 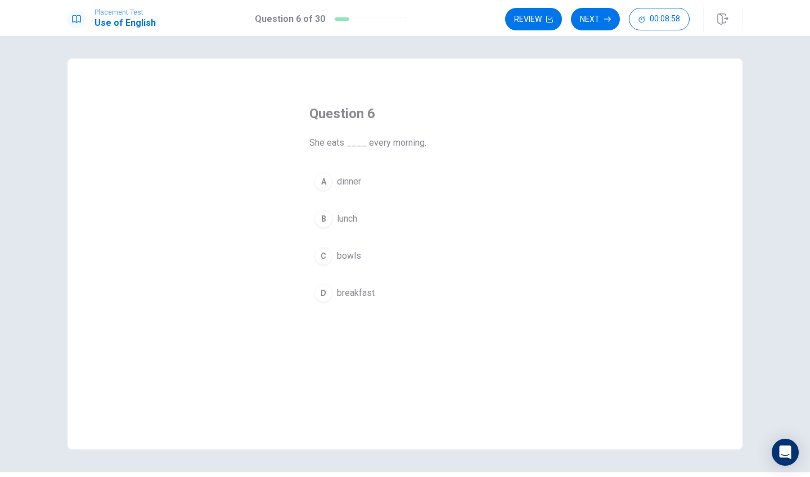 What do you see at coordinates (323, 182) in the screenshot?
I see `div: A` at bounding box center [323, 182].